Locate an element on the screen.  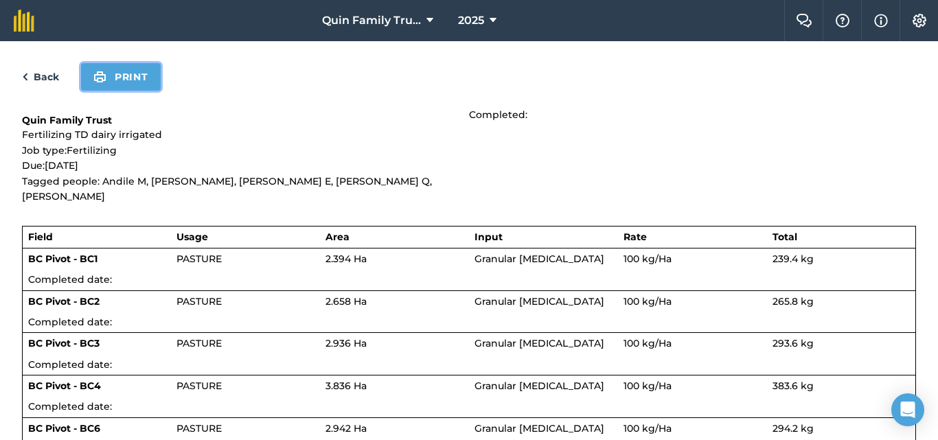
p: Fertilizing TD dairy irrigated is located at coordinates (245, 135).